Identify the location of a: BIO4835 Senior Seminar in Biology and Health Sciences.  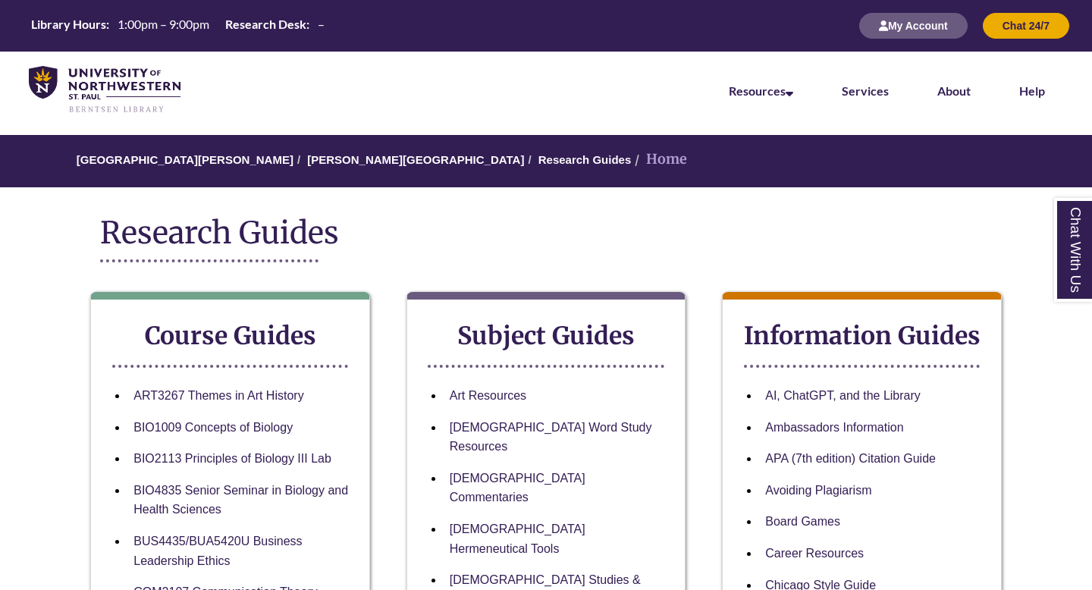
(240, 500).